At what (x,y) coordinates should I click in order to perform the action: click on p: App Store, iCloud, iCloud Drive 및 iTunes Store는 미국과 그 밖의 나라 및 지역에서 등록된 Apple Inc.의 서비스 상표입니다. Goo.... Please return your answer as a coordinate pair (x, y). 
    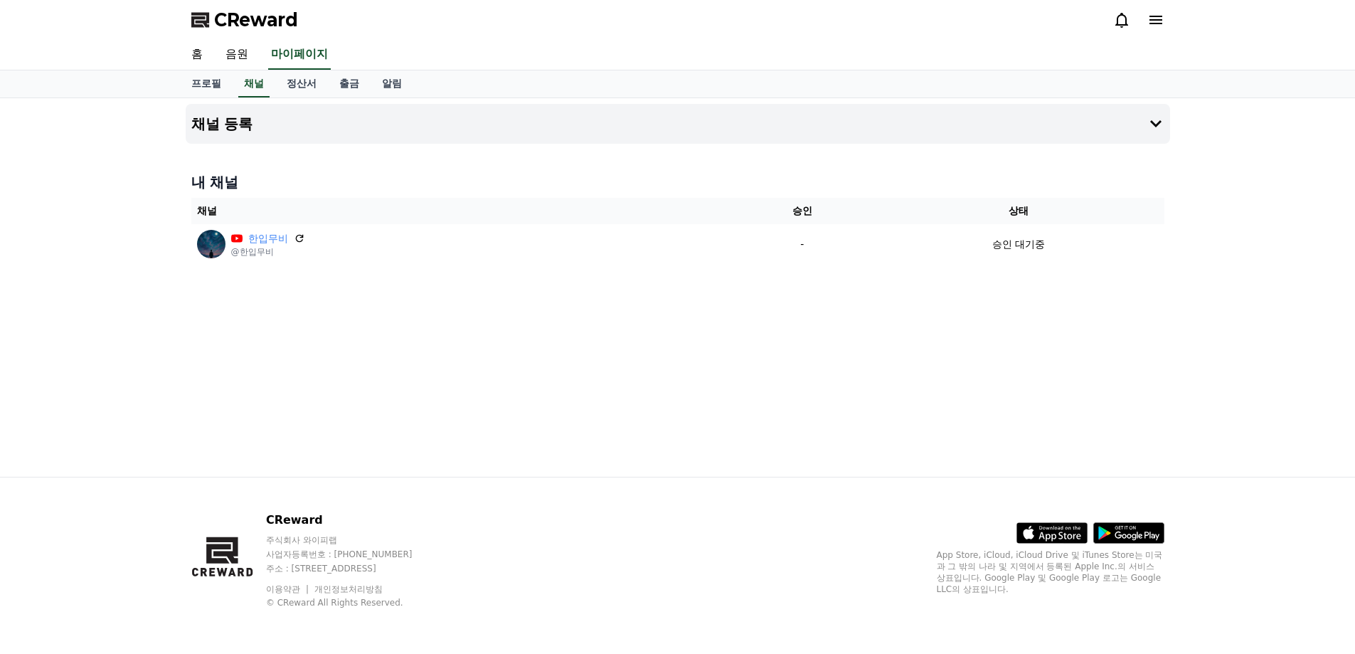
    Looking at the image, I should click on (1050, 572).